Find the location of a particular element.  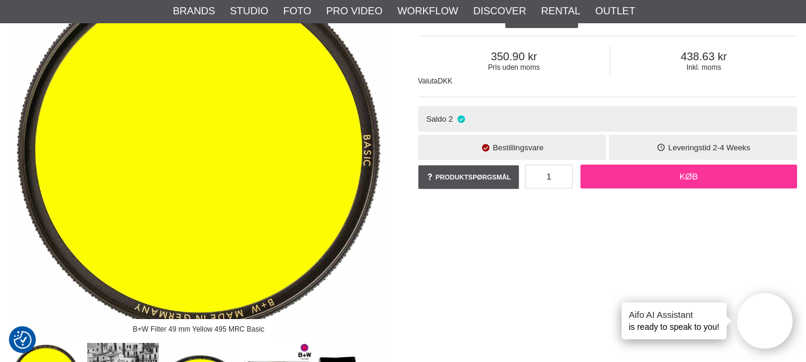

img: Revisit consent button is located at coordinates (23, 340).